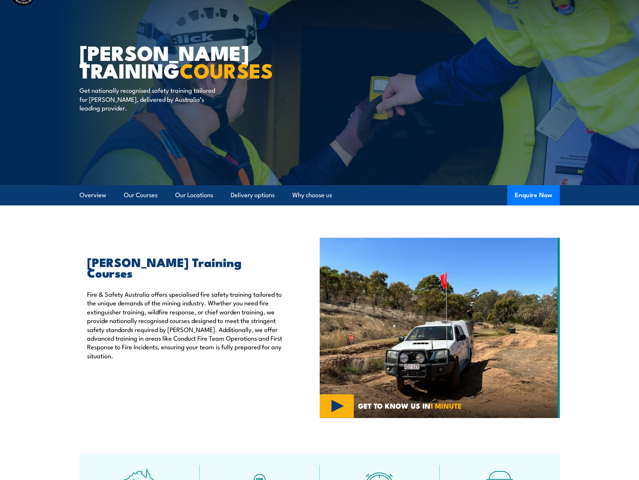 The image size is (639, 480). I want to click on p: Fire & Safety Australia offers specialised fire safety training tailored to the unique demands of..., so click(186, 324).